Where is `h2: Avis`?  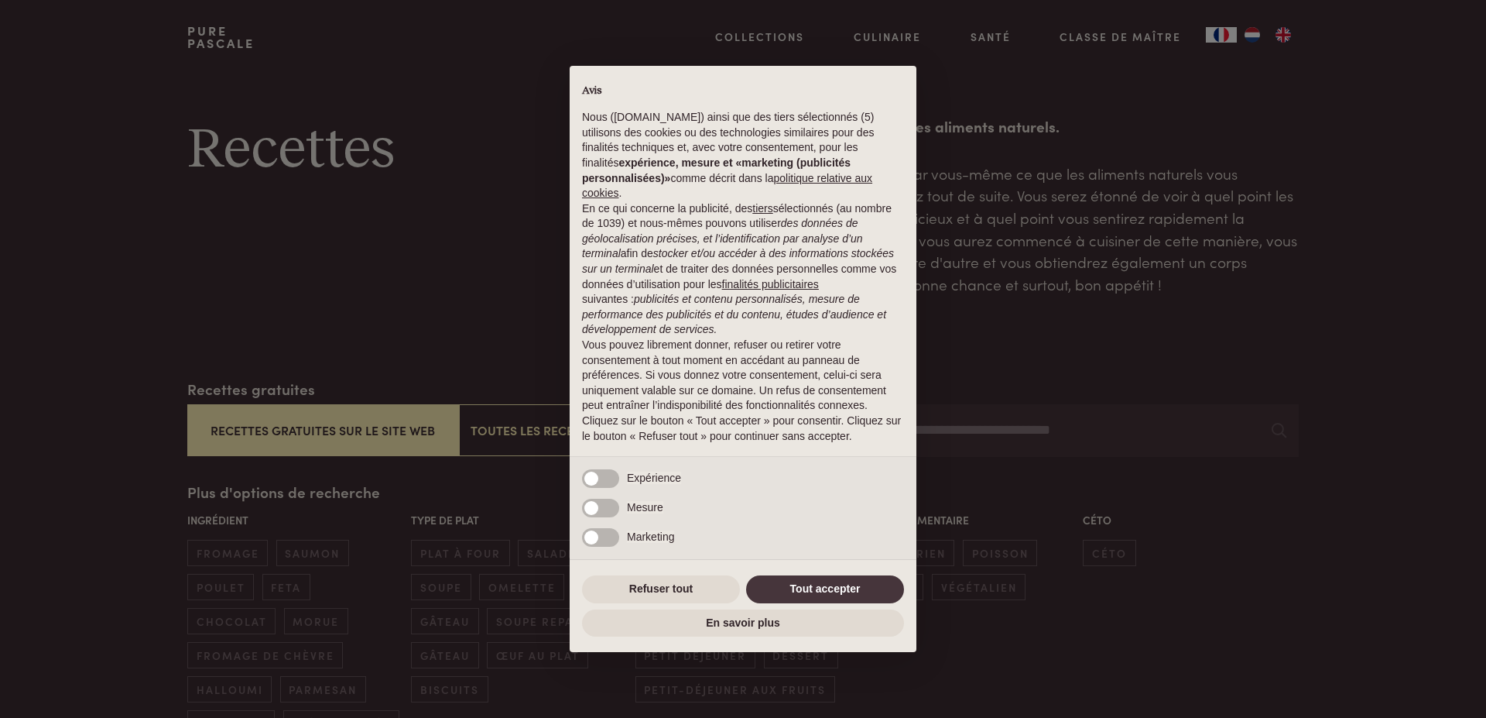 h2: Avis is located at coordinates (743, 91).